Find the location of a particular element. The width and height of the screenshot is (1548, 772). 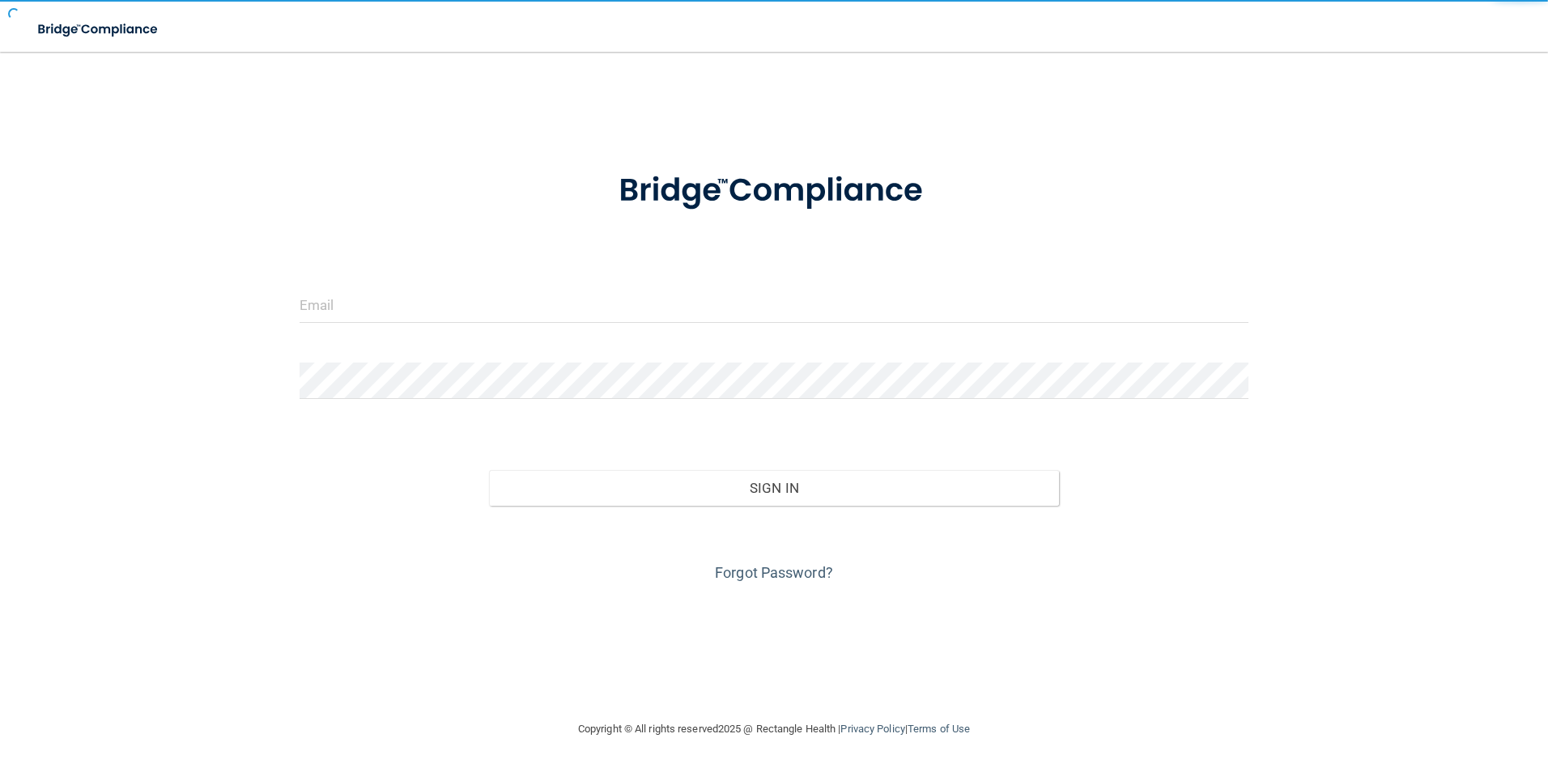

a: Forgot Password? is located at coordinates (774, 572).